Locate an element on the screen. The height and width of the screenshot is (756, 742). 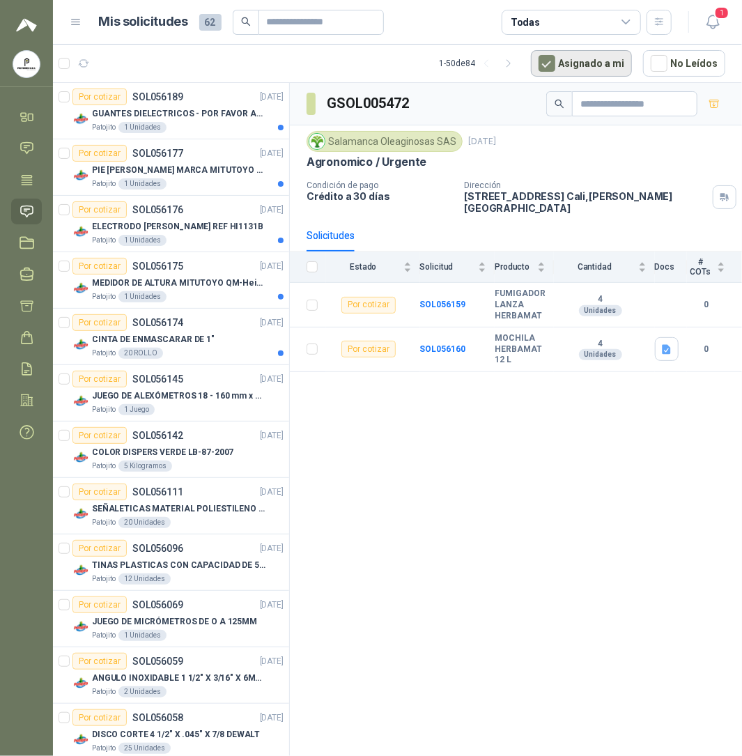
p: SOL056177 is located at coordinates (157, 153).